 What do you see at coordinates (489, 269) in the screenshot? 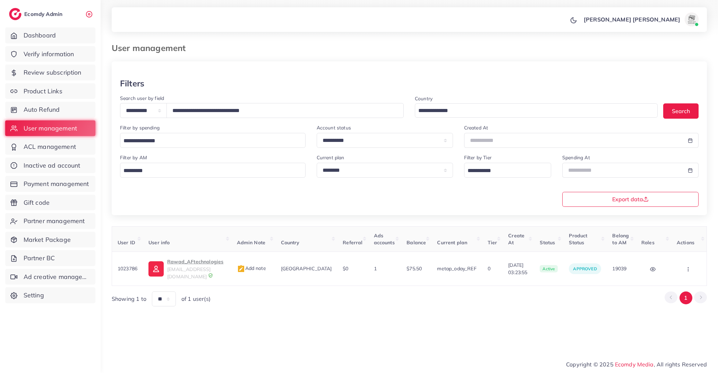
I see `span: 0` at bounding box center [489, 269].